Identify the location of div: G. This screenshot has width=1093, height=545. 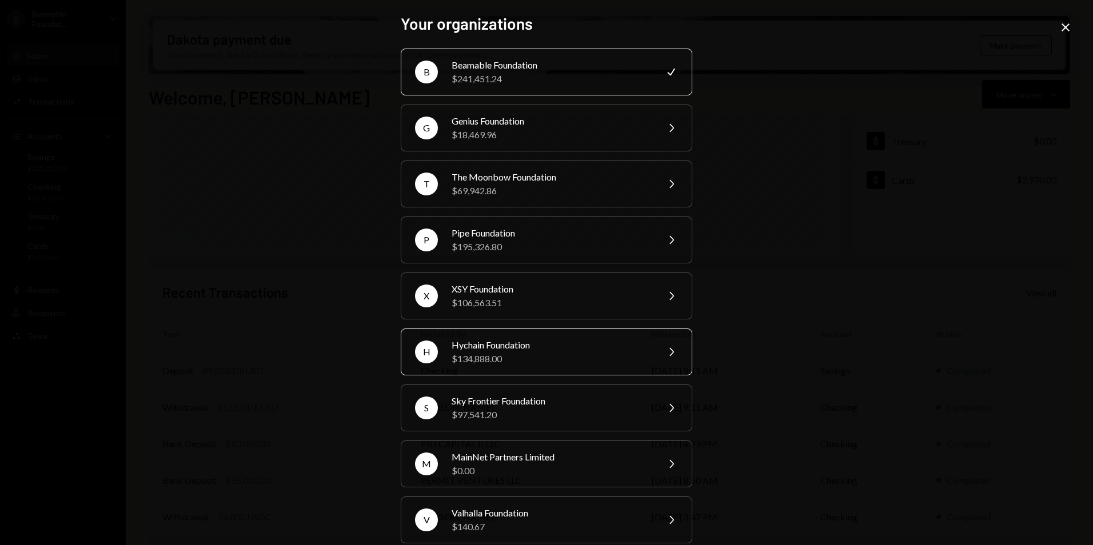
(426, 128).